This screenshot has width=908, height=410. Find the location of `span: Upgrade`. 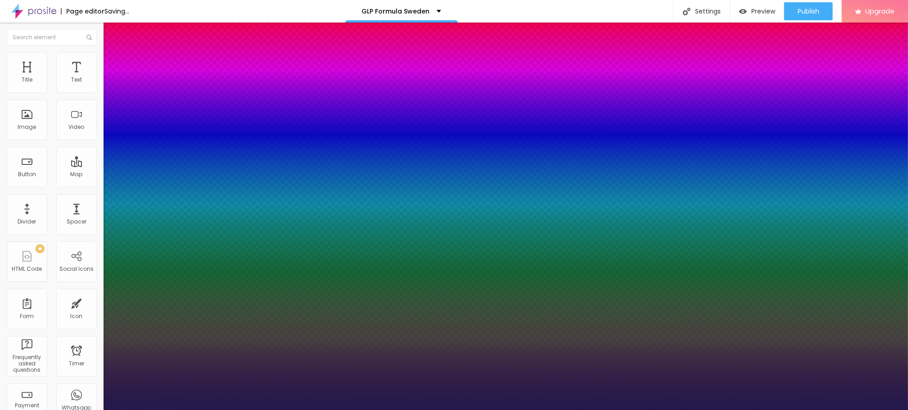

span: Upgrade is located at coordinates (879, 11).